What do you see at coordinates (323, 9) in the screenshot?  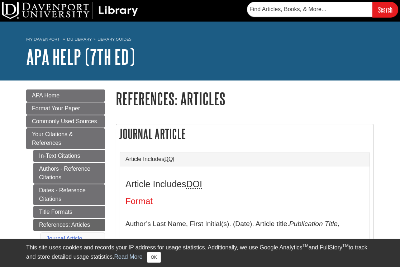 I see `form: Searches DU Library's articles, books, and more` at bounding box center [323, 9].